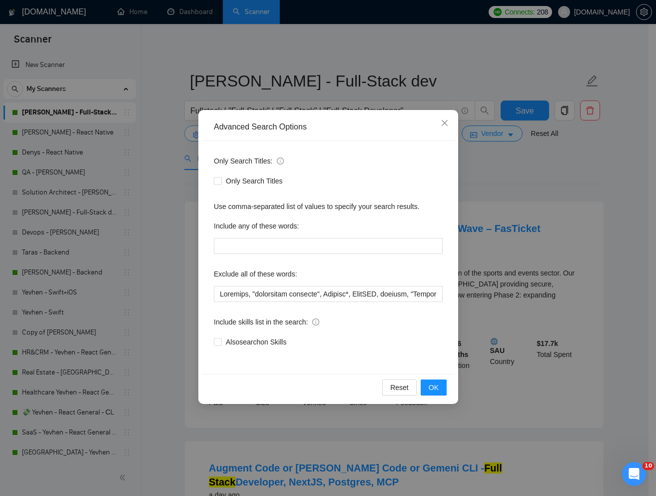 The height and width of the screenshot is (496, 656). What do you see at coordinates (433, 387) in the screenshot?
I see `span: OK` at bounding box center [433, 387].